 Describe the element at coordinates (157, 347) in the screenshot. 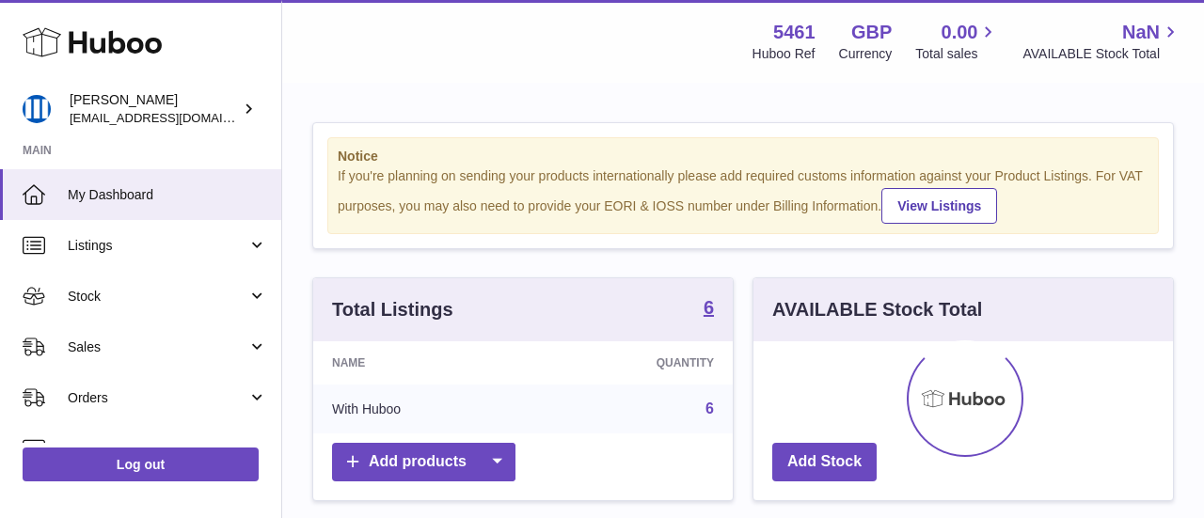

I see `span: Sales` at that location.